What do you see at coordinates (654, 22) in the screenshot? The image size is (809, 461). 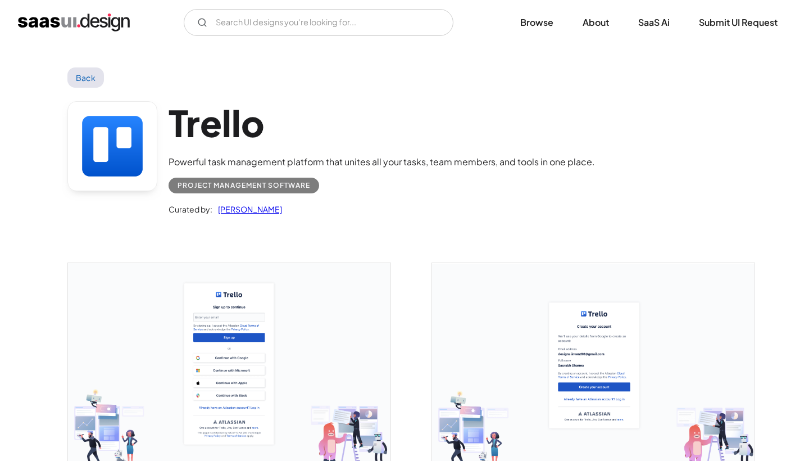 I see `a: SaaS Ai` at bounding box center [654, 22].